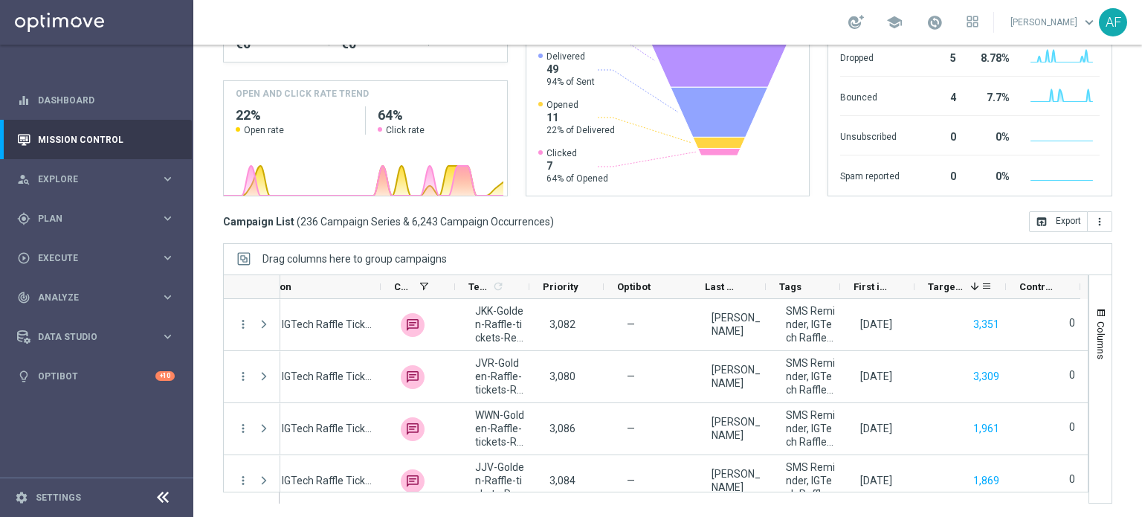 The image size is (1142, 517). I want to click on div: 8.78%, so click(992, 57).